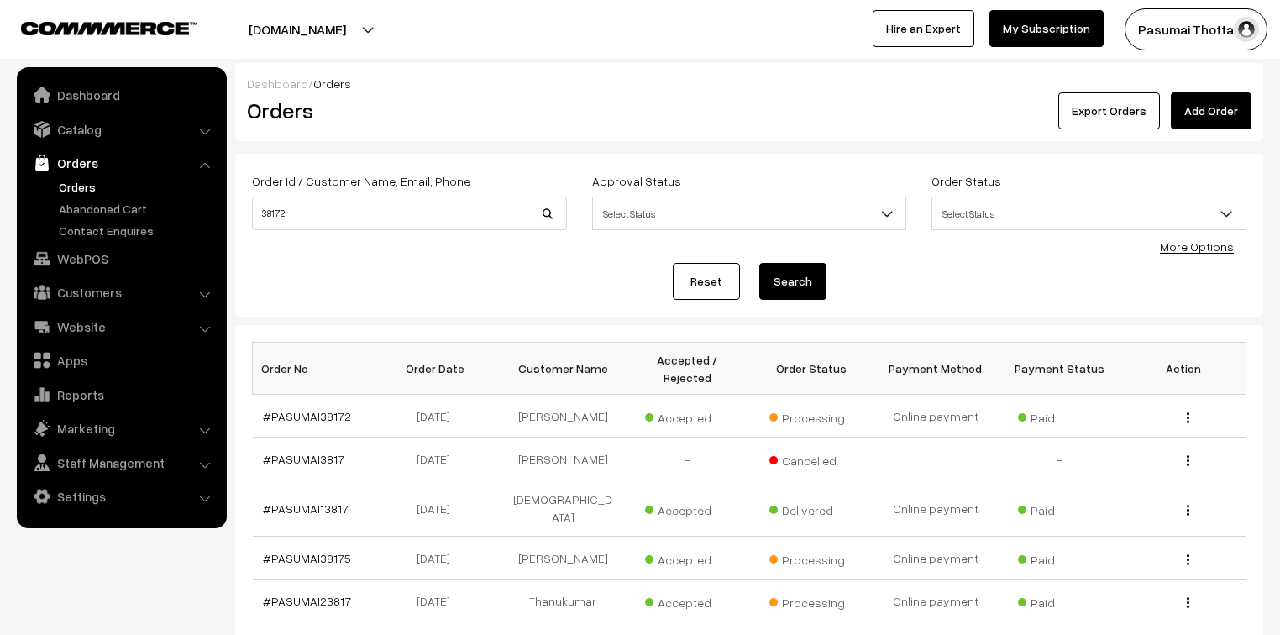 This screenshot has width=1280, height=635. What do you see at coordinates (307, 416) in the screenshot?
I see `a: #PASUMAI38172` at bounding box center [307, 416].